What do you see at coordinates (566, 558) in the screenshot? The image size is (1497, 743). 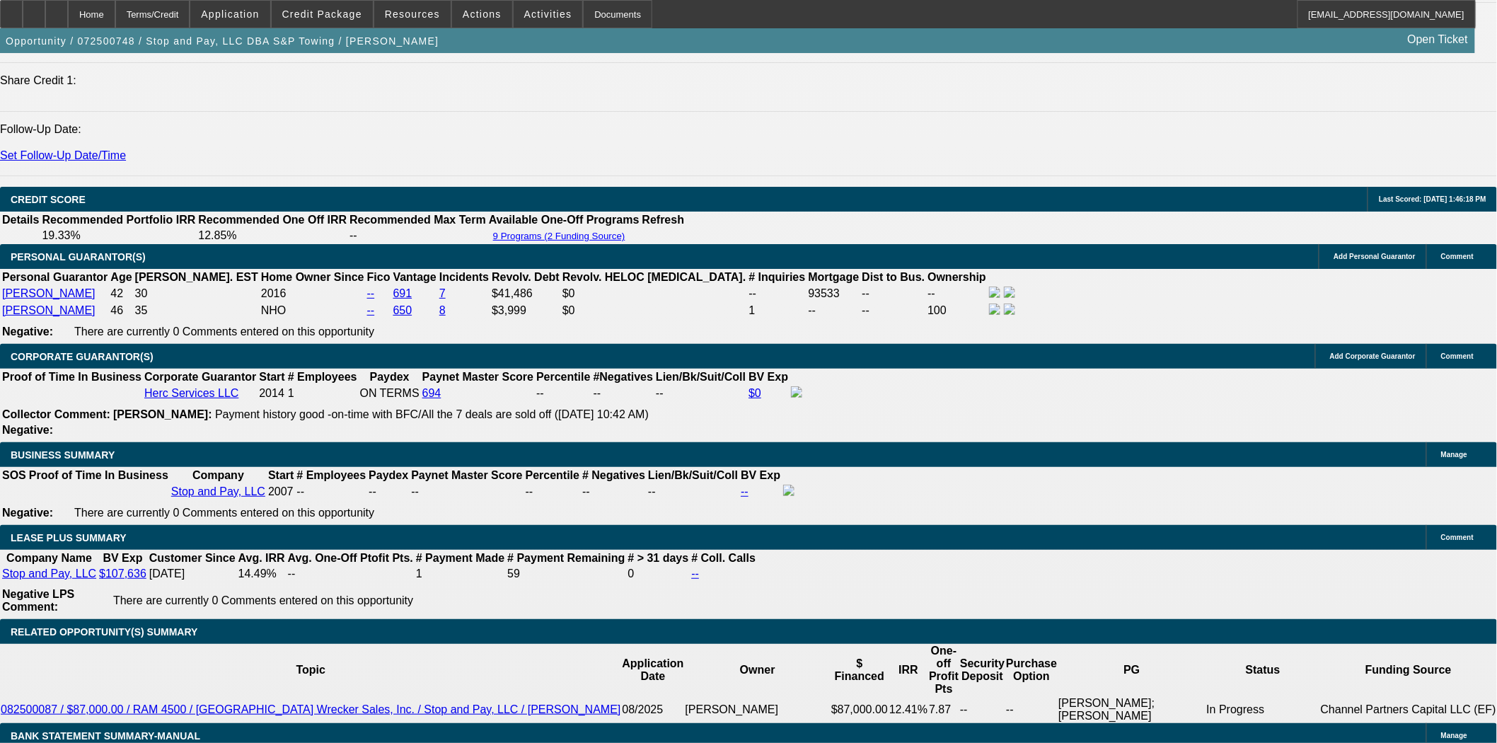 I see `b: # Payment Remaining` at bounding box center [566, 558].